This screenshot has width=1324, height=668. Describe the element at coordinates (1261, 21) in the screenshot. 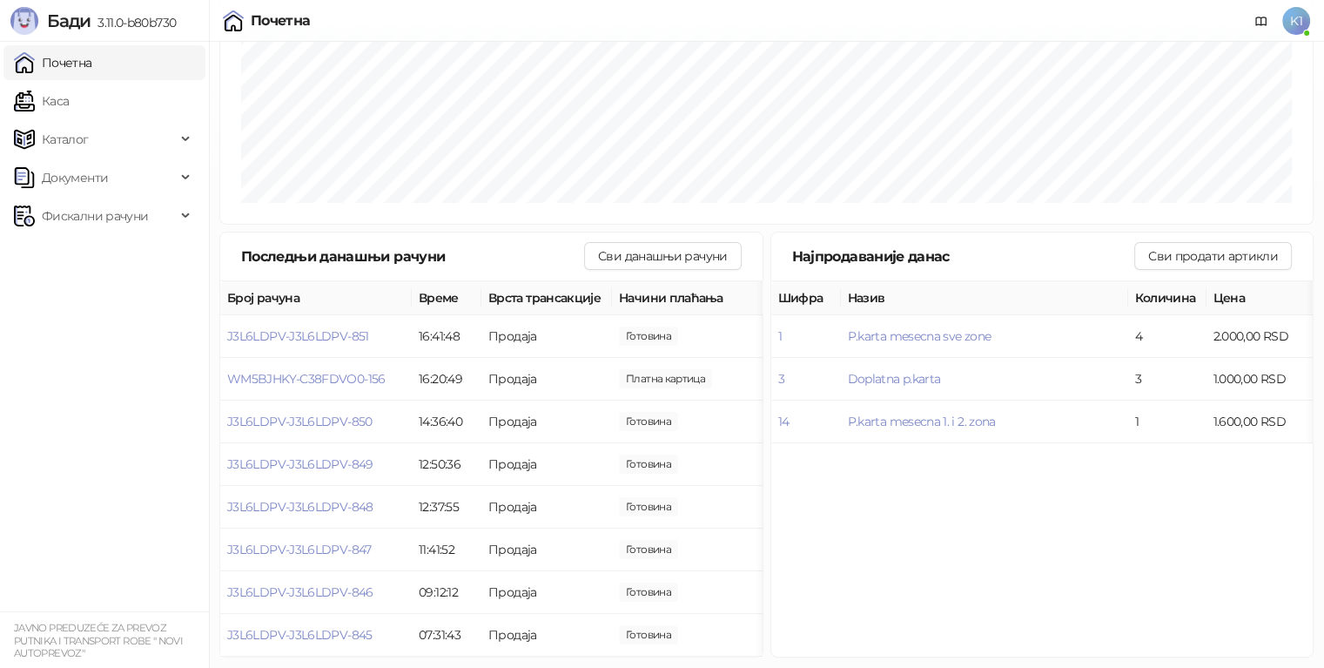

I see `a: Документација` at that location.